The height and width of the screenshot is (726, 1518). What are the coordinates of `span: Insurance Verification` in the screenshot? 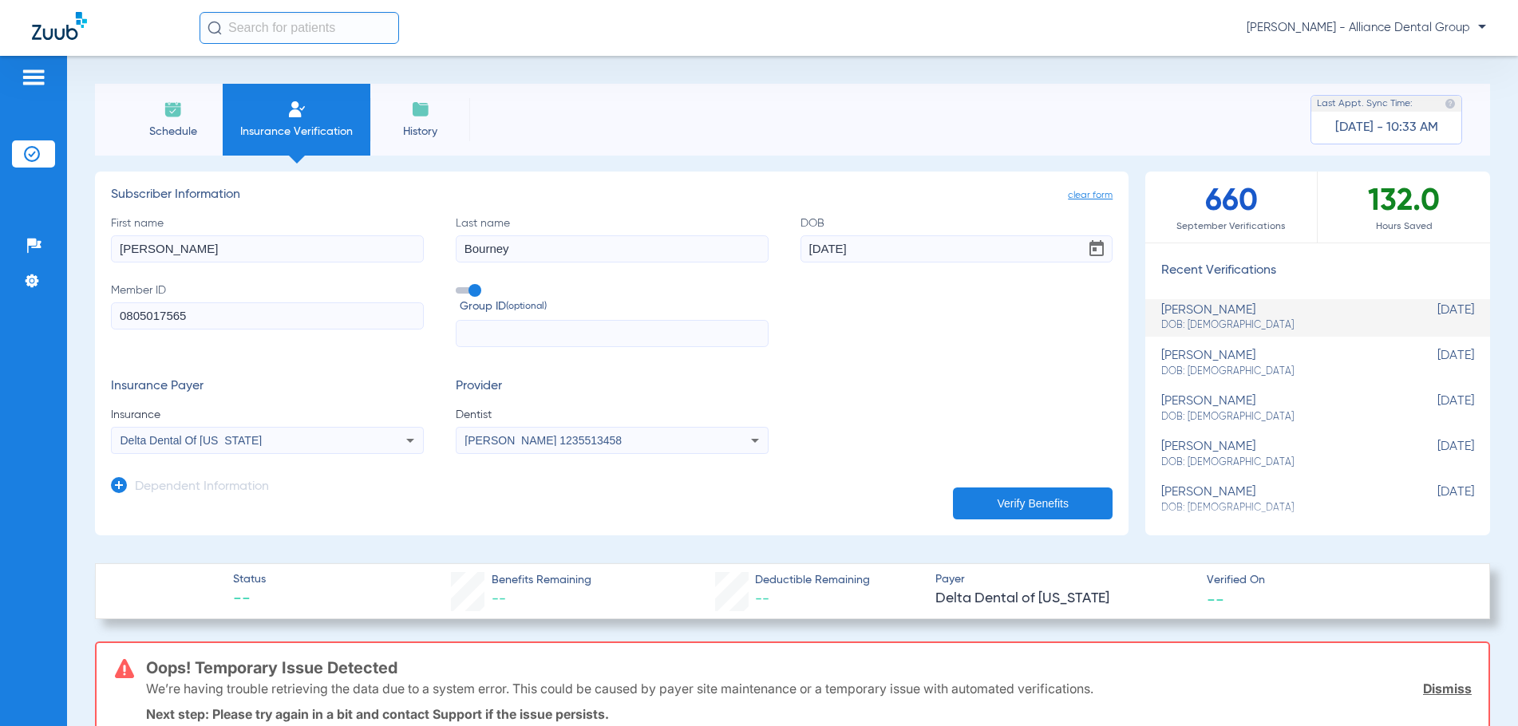 It's located at (296, 132).